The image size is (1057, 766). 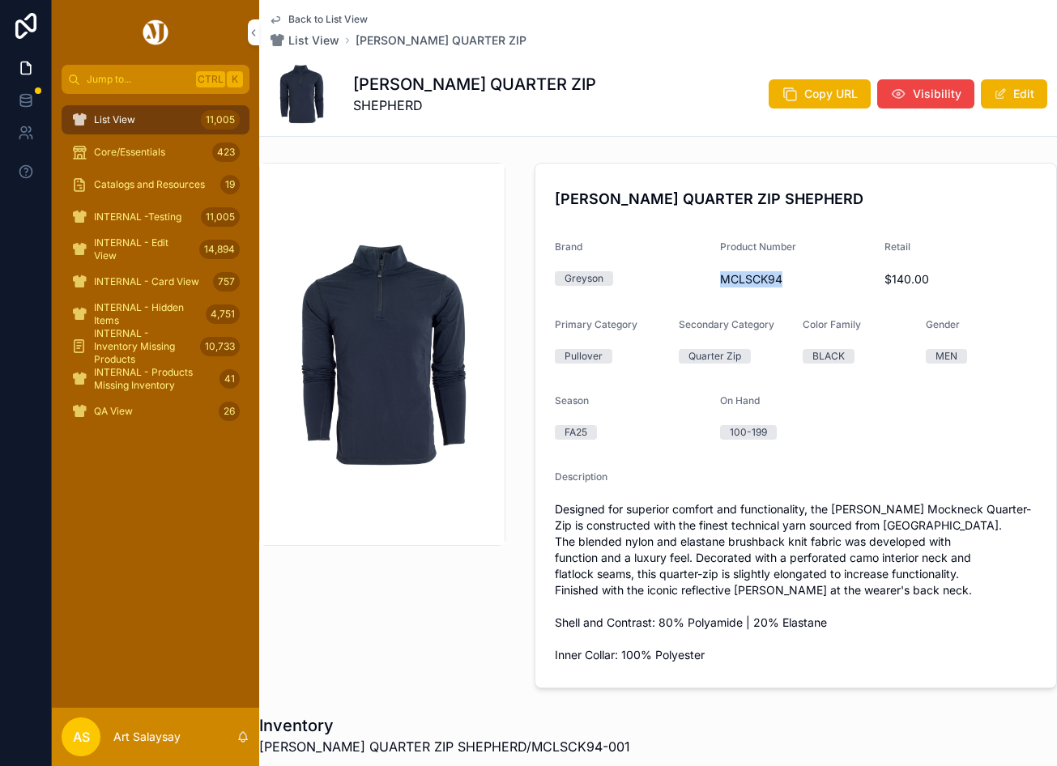 What do you see at coordinates (155, 249) in the screenshot?
I see `a: INTERNAL - Edit View14,894` at bounding box center [155, 249].